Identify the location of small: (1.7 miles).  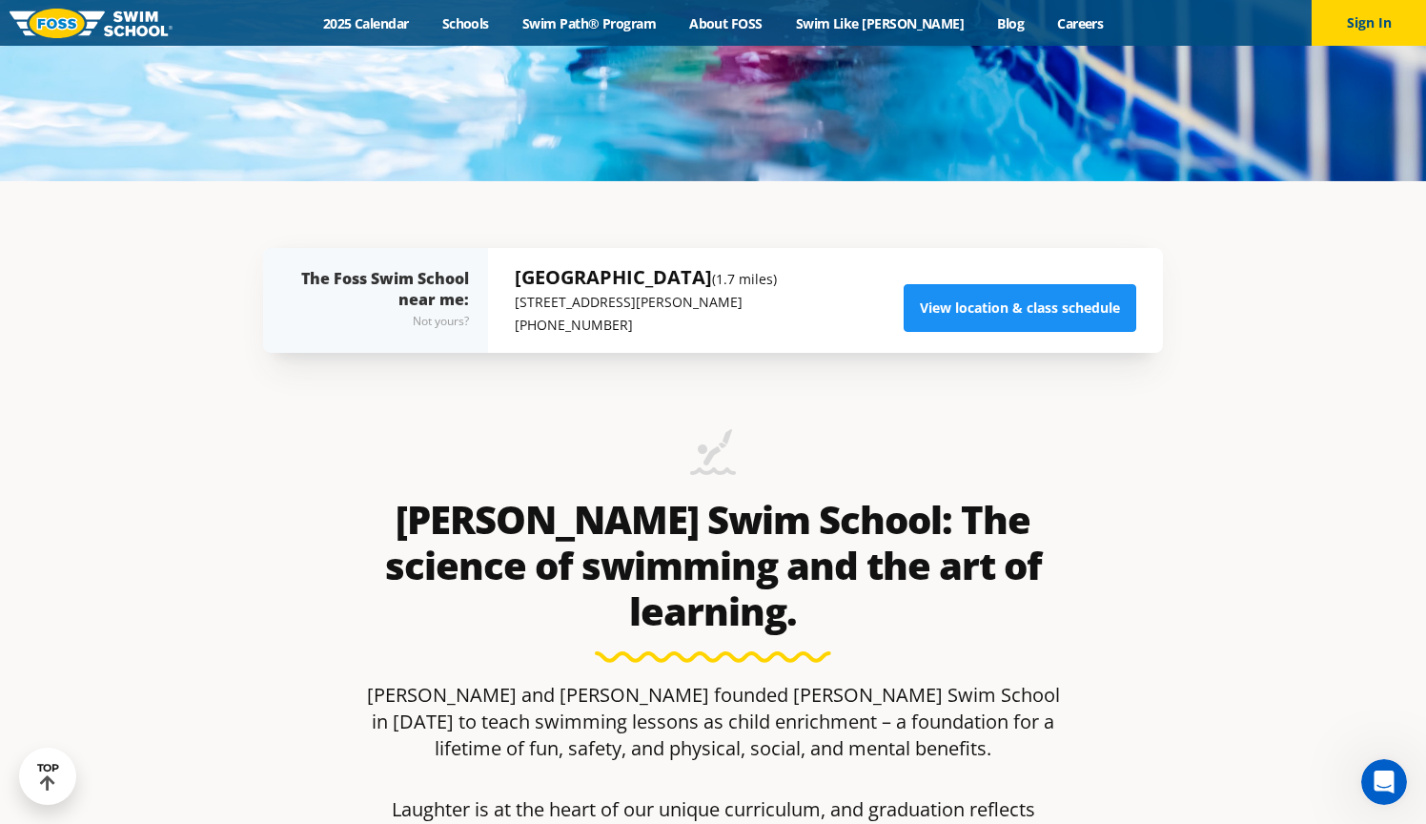
(745, 278).